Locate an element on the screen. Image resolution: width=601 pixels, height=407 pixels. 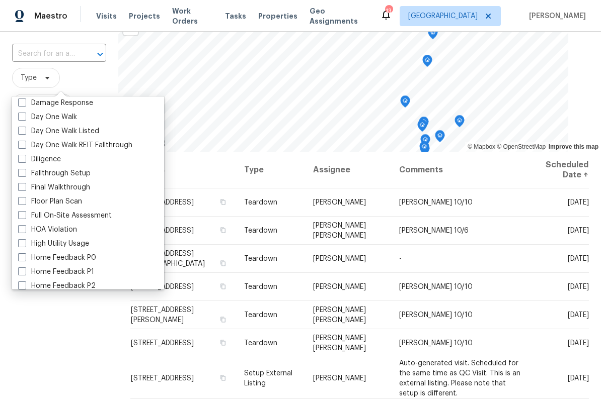
span: Properties is located at coordinates (278, 16).